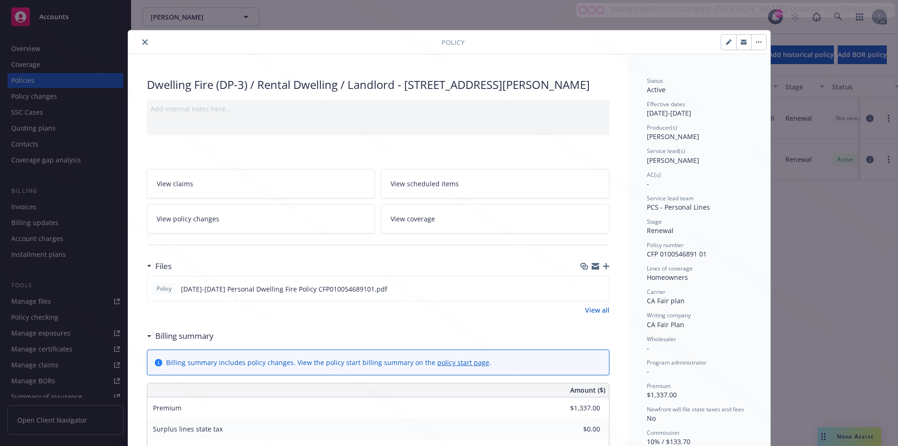 This screenshot has height=446, width=898. What do you see at coordinates (163, 266) in the screenshot?
I see `h3: Files` at bounding box center [163, 266].